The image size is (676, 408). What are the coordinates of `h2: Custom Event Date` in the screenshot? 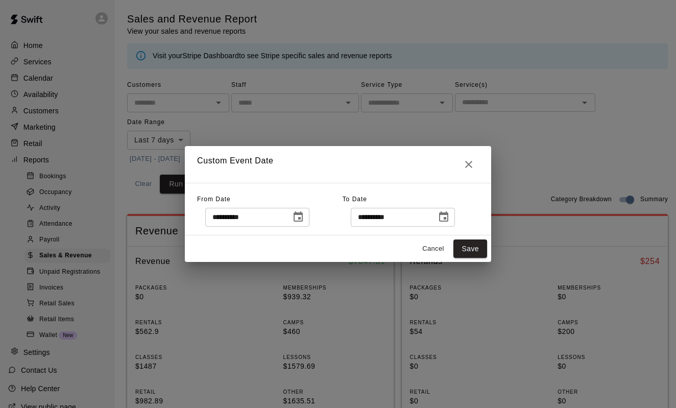 It's located at (338, 164).